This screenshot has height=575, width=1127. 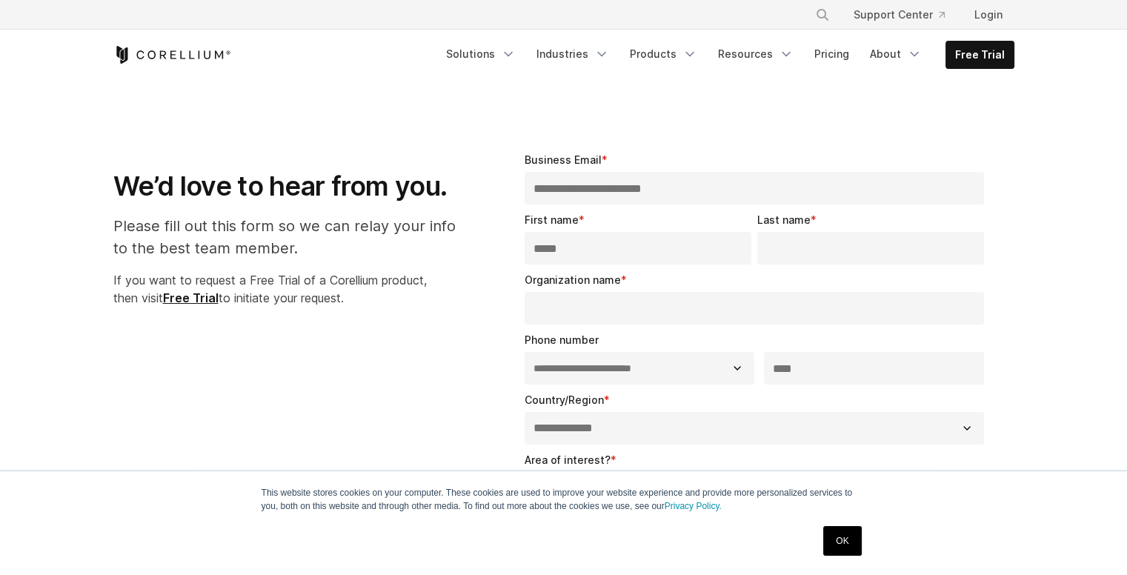 What do you see at coordinates (562, 339) in the screenshot?
I see `span: Phone number` at bounding box center [562, 339].